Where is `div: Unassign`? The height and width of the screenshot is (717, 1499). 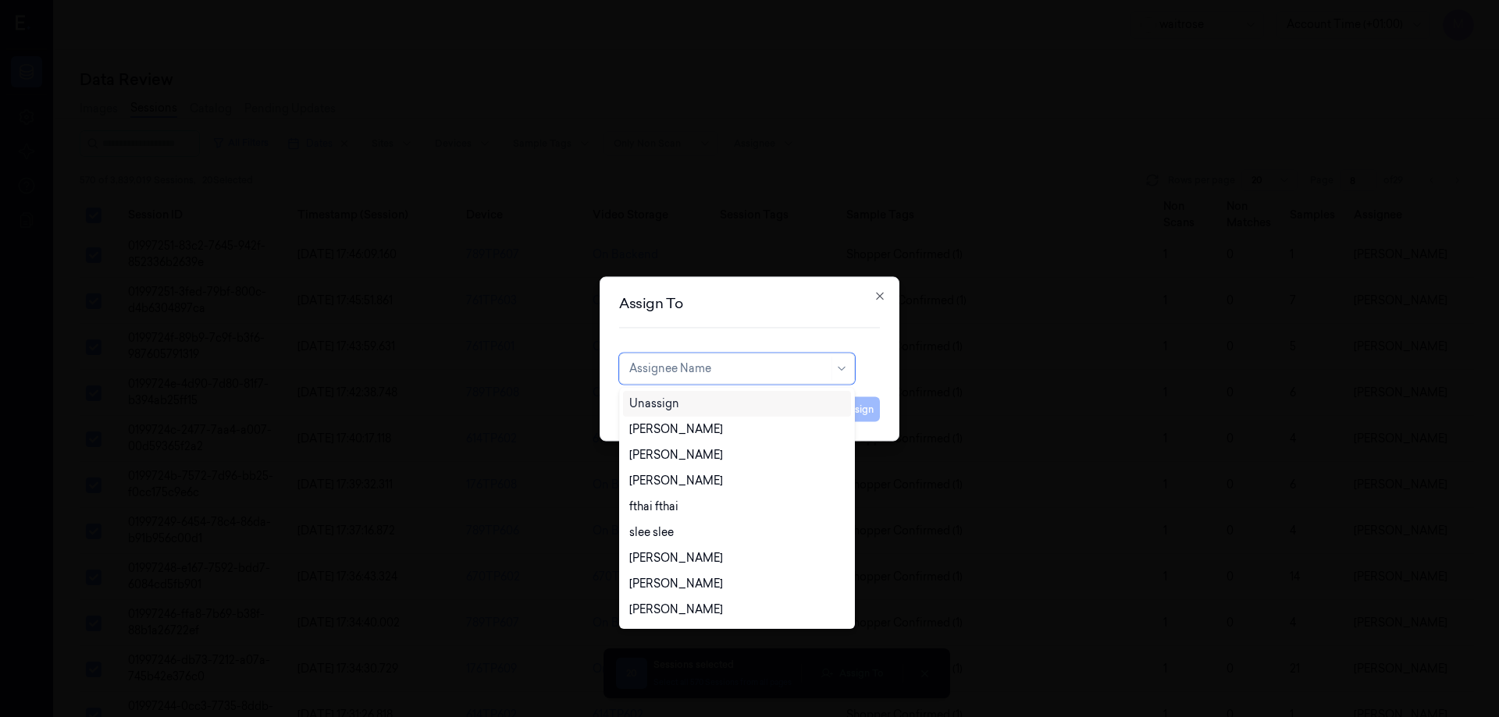 div: Unassign is located at coordinates (654, 404).